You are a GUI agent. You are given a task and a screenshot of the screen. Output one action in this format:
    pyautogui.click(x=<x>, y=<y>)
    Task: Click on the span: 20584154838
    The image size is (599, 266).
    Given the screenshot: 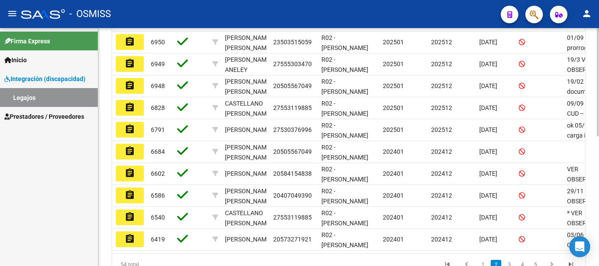 What is the action you would take?
    pyautogui.click(x=292, y=174)
    